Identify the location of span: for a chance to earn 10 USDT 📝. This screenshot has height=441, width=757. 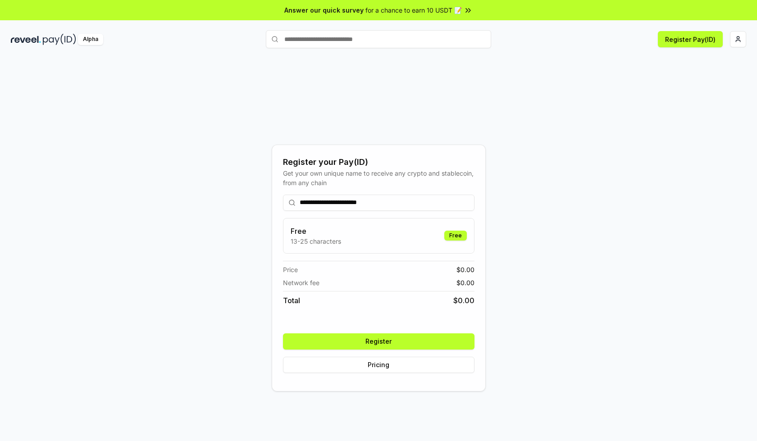
(414, 10).